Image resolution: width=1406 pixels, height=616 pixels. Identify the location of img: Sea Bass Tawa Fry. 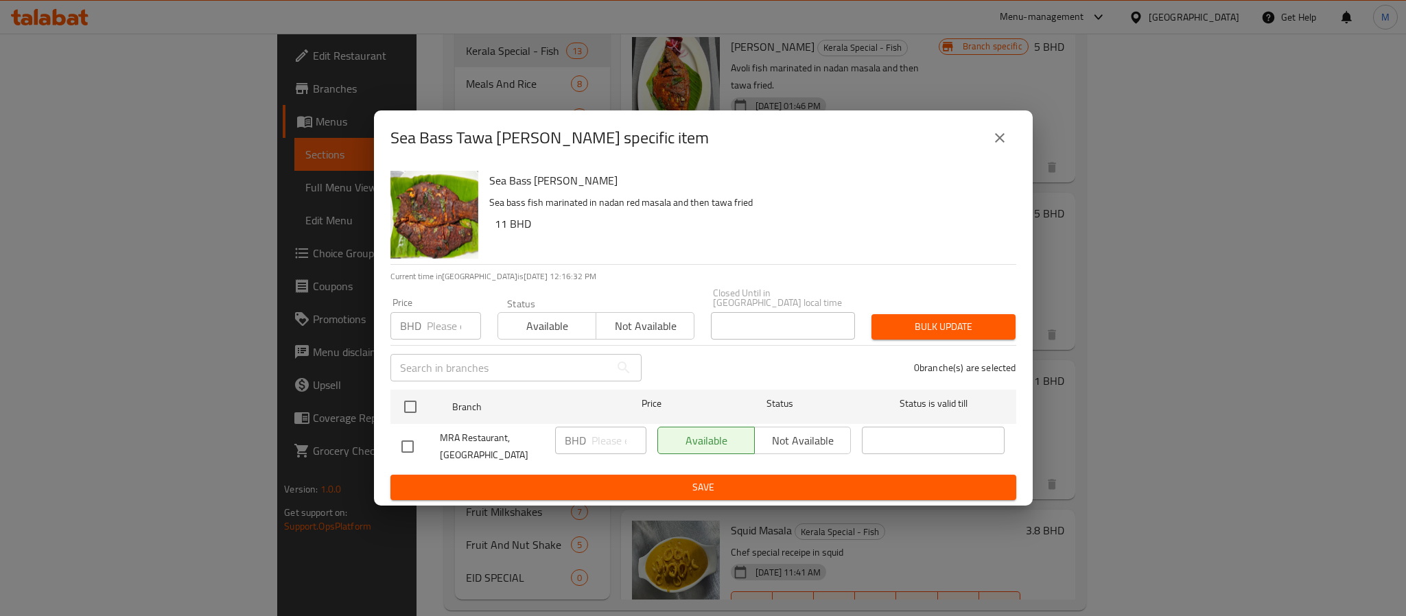
(434, 215).